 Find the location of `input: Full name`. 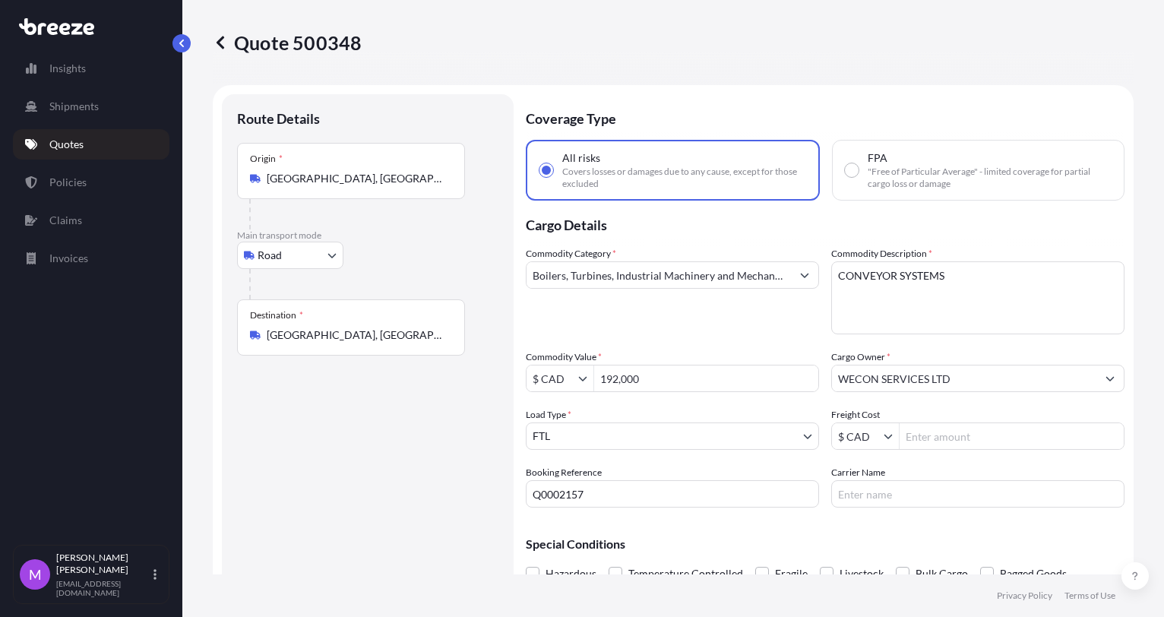

input: Full name is located at coordinates (964, 378).